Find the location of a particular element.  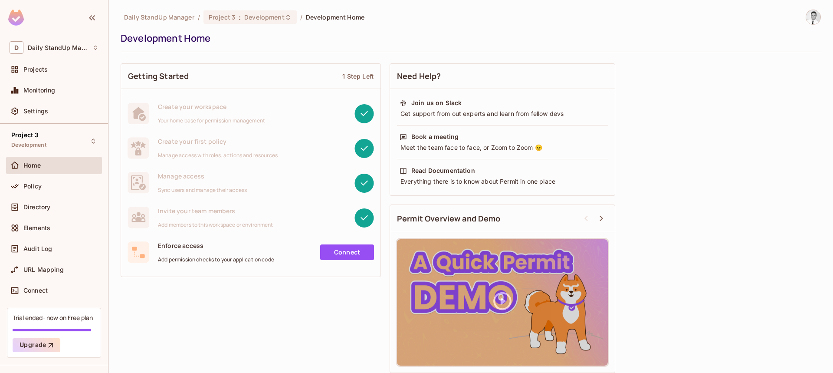

div: 1 Step Left is located at coordinates (358, 76).